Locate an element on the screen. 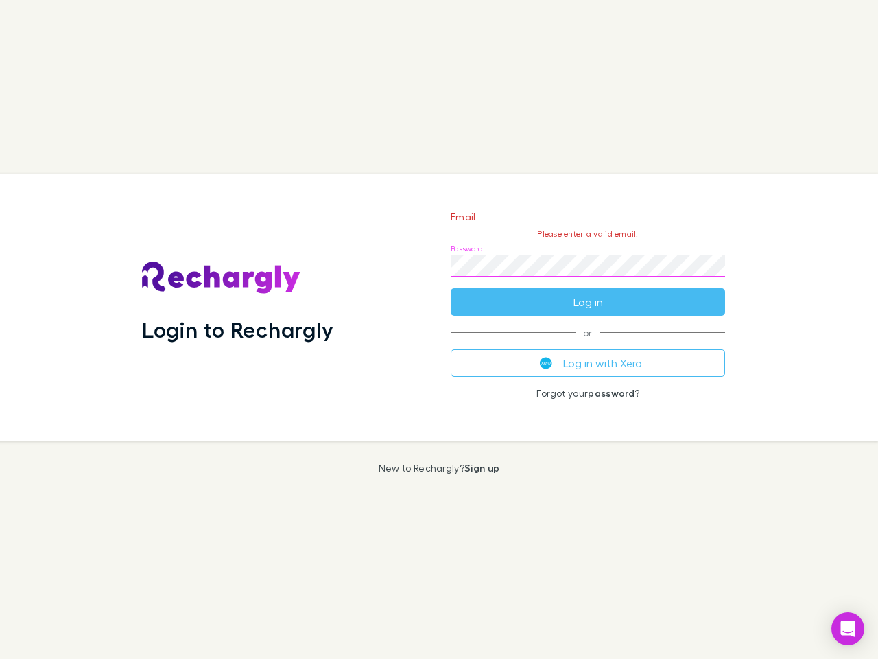  h1: Login to Rechargly is located at coordinates (237, 329).